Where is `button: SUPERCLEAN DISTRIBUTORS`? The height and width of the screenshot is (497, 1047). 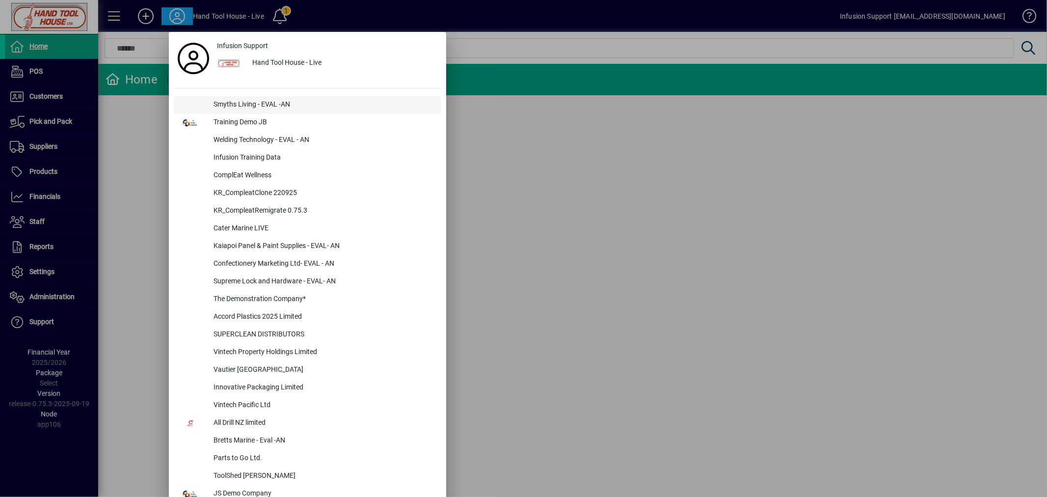 button: SUPERCLEAN DISTRIBUTORS is located at coordinates (307, 335).